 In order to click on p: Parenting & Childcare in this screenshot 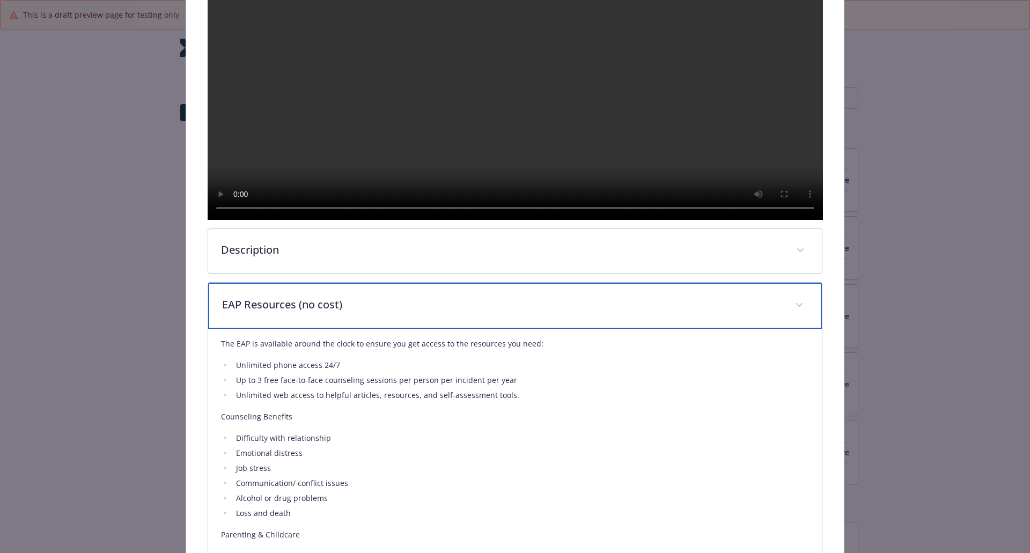, I will do `click(515, 535)`.